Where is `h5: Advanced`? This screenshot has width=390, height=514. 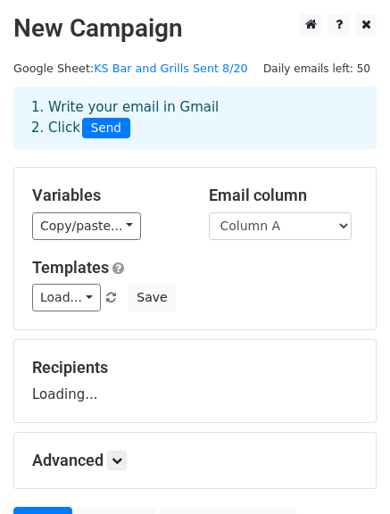 h5: Advanced is located at coordinates (195, 460).